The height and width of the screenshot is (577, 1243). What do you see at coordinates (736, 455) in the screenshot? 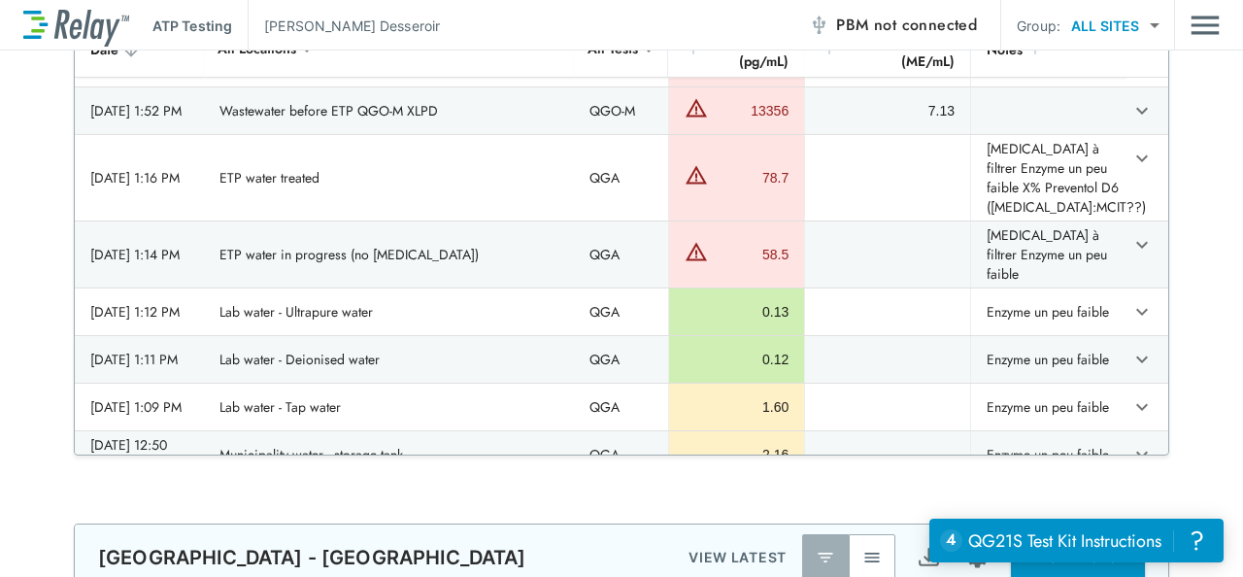
I see `div: 2.16` at bounding box center [736, 455].